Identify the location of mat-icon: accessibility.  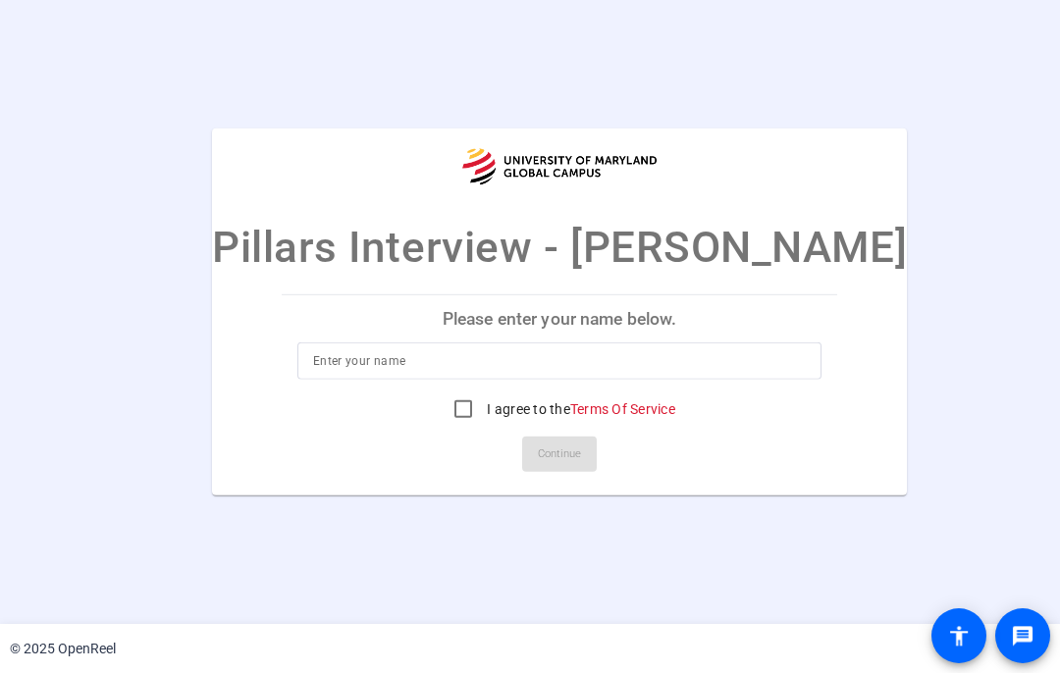
(959, 636).